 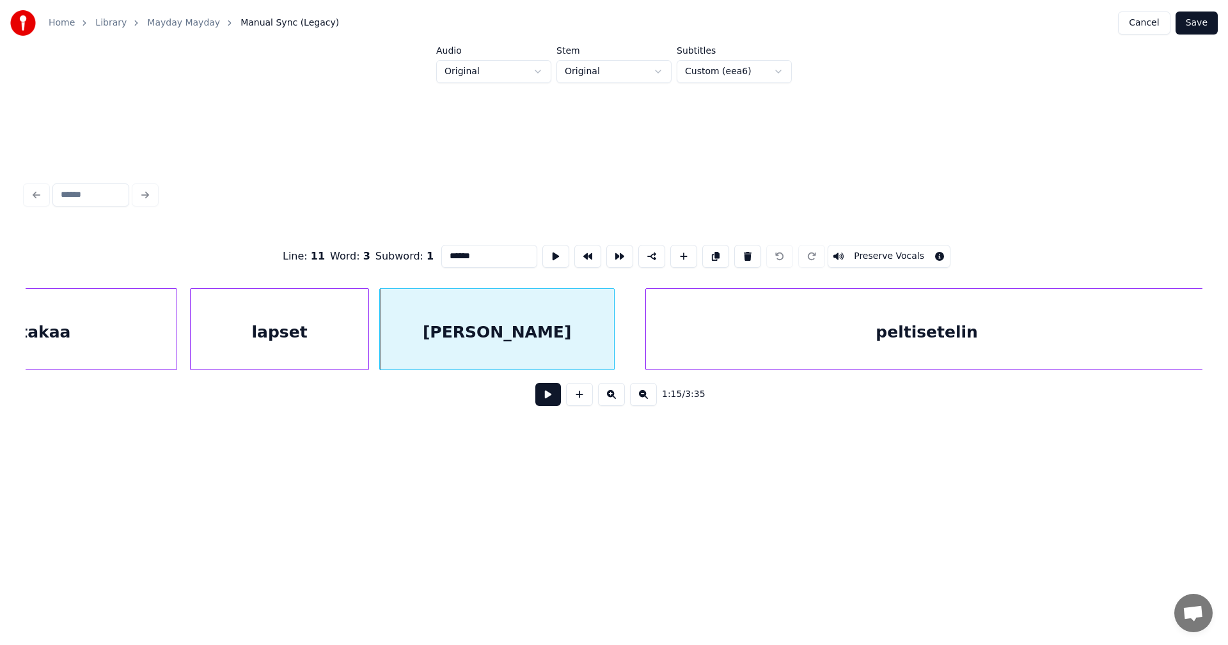 I want to click on span: 1:15, so click(x=672, y=395).